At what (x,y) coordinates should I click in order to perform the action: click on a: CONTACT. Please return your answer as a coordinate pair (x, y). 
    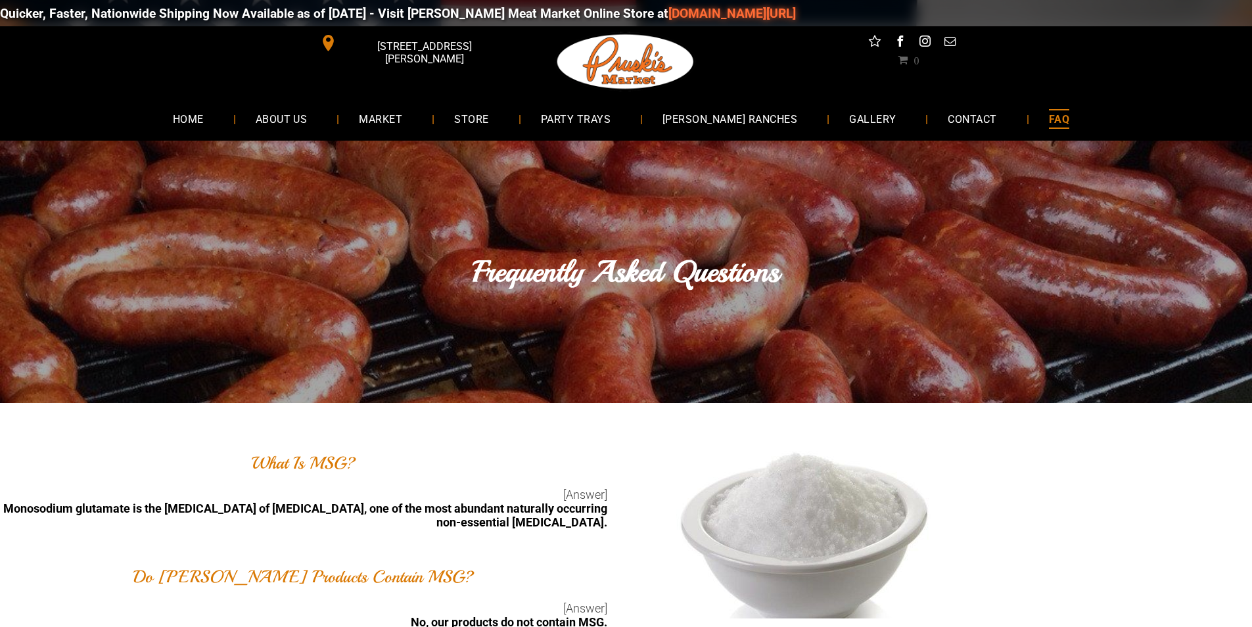
    Looking at the image, I should click on (972, 118).